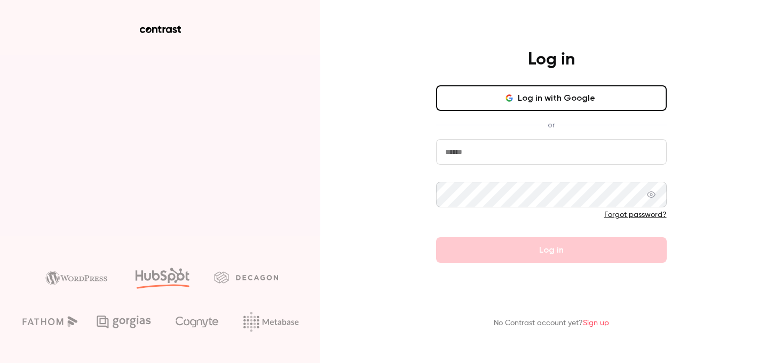 The width and height of the screenshot is (766, 363). I want to click on button: Log in with Google, so click(551, 98).